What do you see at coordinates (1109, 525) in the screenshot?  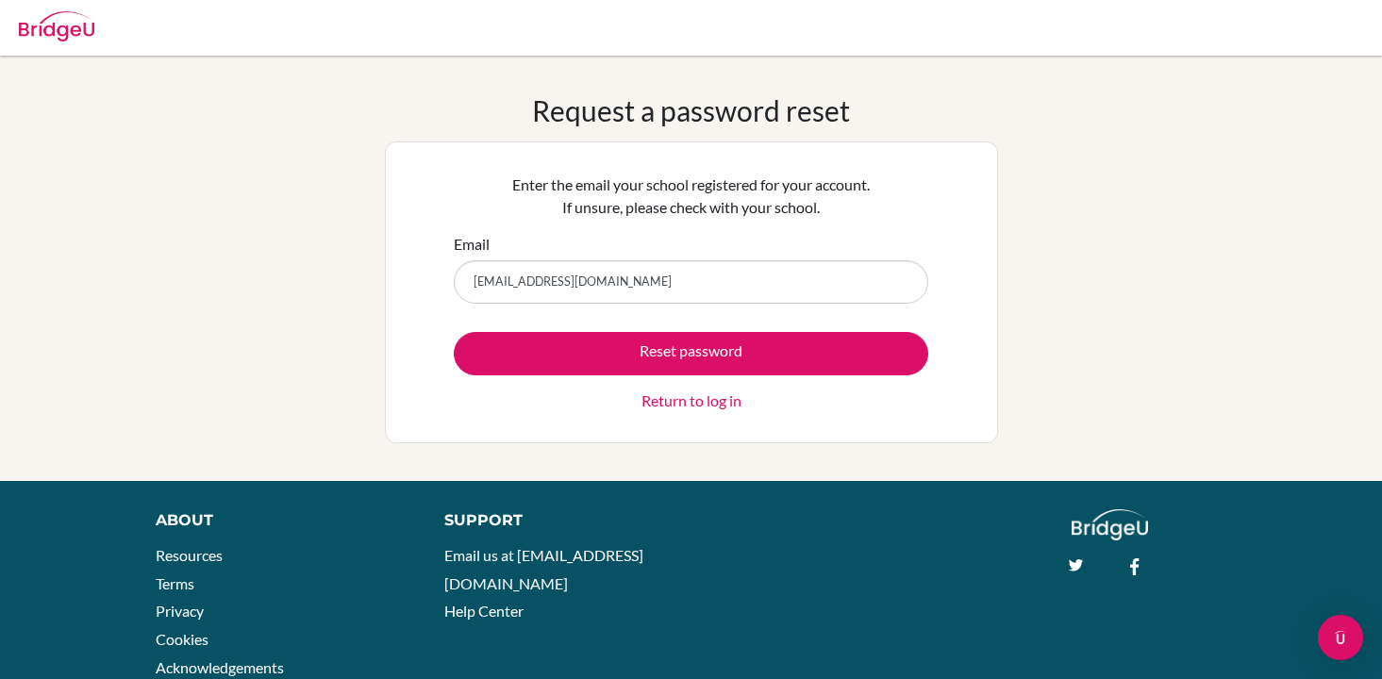 I see `img: logo_white@2x-f4f0deed5e89b7ecb1c2cc34c3e3d731f90f0f143d5ea2071677605dd97b5244.png` at bounding box center [1109, 525].